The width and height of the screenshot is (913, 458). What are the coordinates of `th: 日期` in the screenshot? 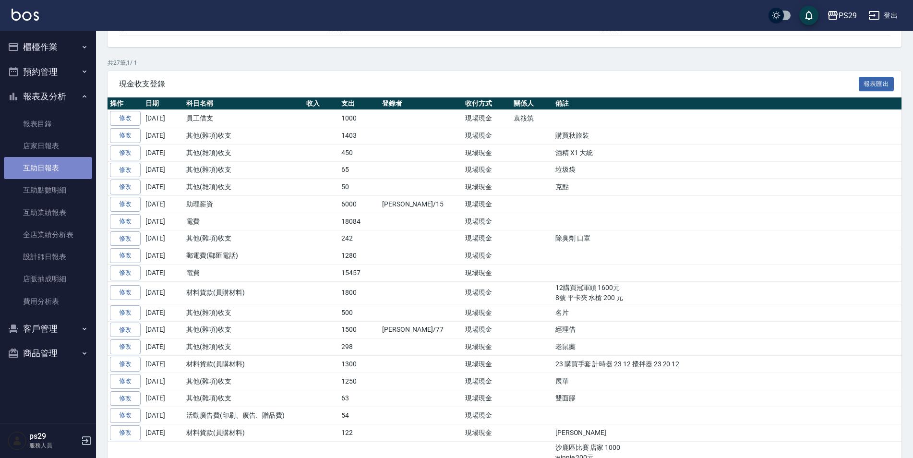 It's located at (163, 104).